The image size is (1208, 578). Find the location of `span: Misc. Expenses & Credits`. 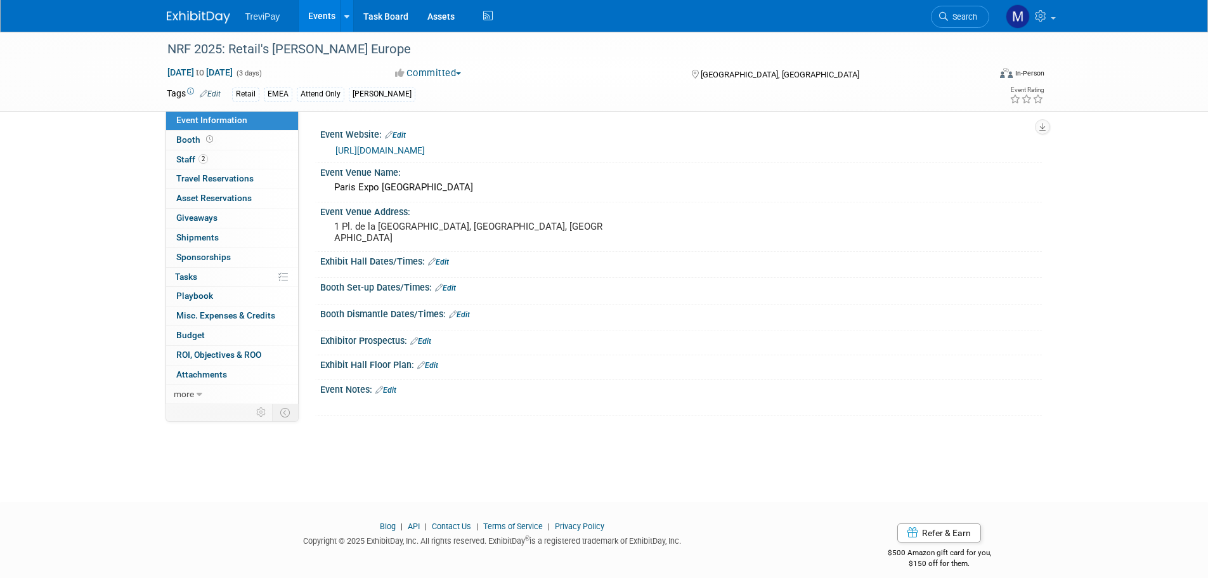

span: Misc. Expenses & Credits is located at coordinates (226, 315).